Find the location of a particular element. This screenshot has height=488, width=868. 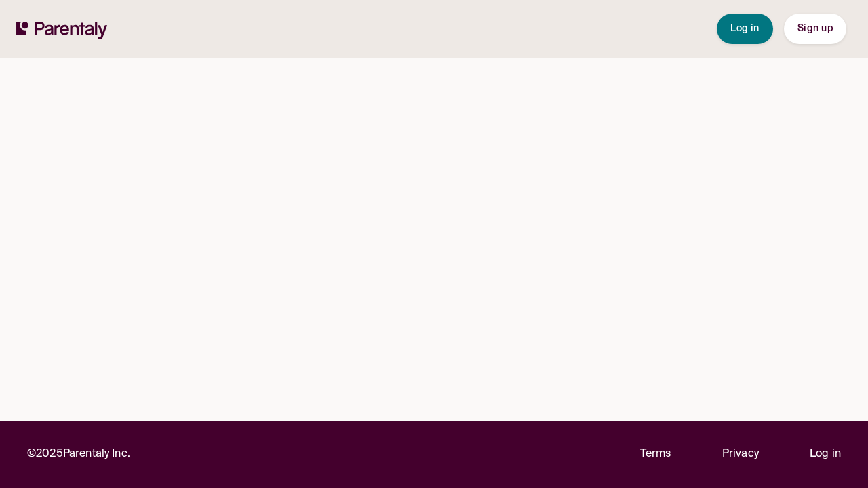

a: Log in is located at coordinates (825, 454).